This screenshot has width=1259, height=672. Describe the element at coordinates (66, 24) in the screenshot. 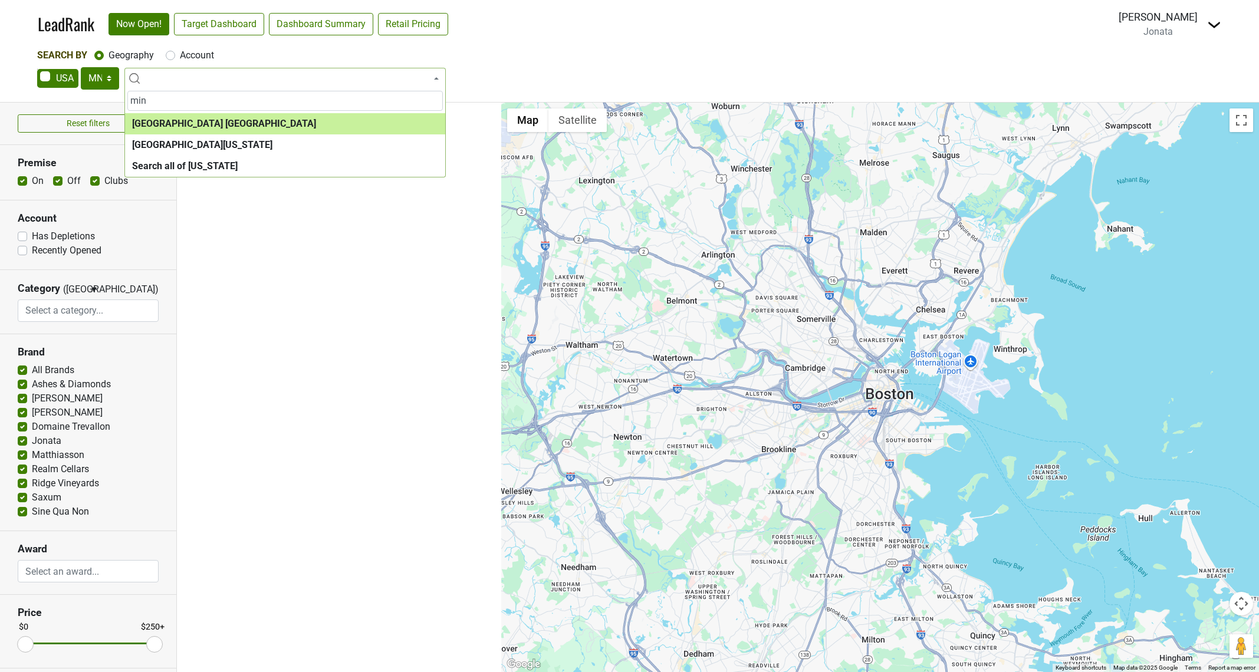

I see `a: LeadRank` at that location.